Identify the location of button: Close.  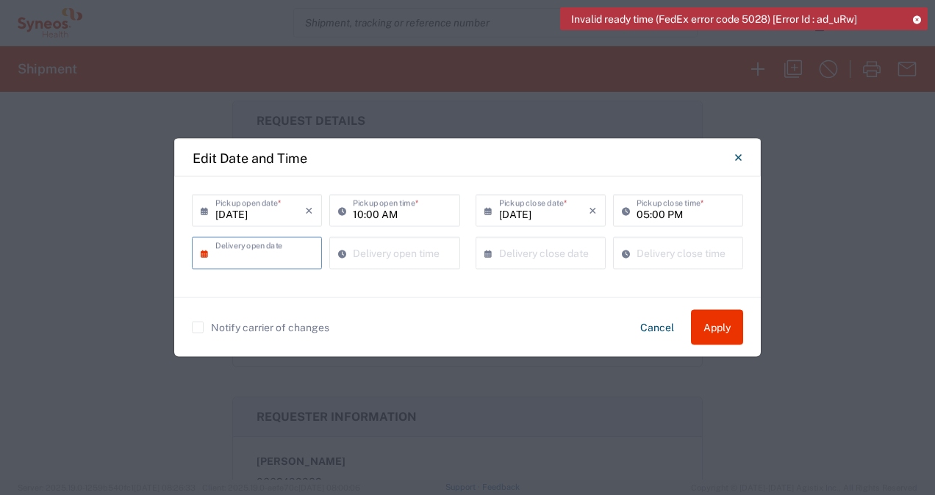
(738, 158).